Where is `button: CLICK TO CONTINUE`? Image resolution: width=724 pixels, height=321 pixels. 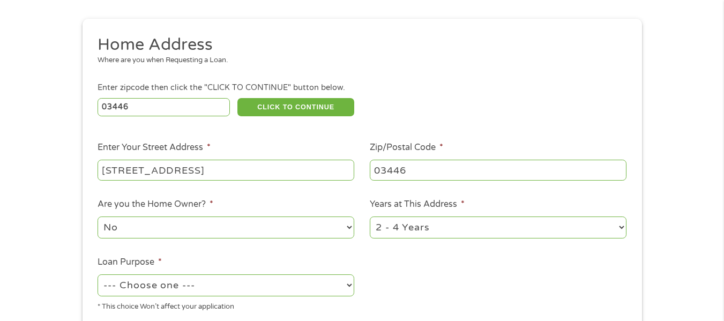
button: CLICK TO CONTINUE is located at coordinates (296, 107).